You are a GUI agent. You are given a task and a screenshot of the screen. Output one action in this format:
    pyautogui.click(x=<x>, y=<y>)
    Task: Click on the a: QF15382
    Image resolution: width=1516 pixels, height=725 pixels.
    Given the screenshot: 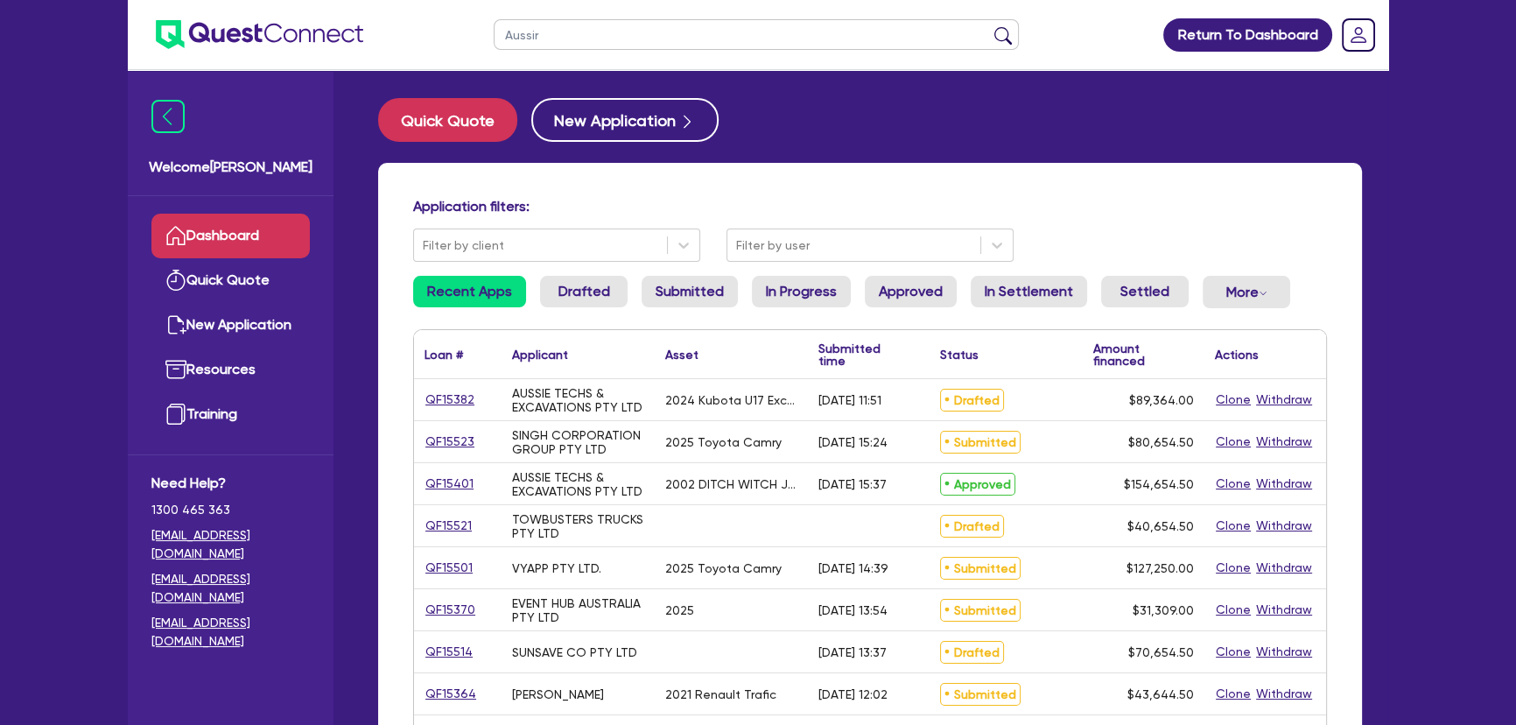 What is the action you would take?
    pyautogui.click(x=450, y=399)
    